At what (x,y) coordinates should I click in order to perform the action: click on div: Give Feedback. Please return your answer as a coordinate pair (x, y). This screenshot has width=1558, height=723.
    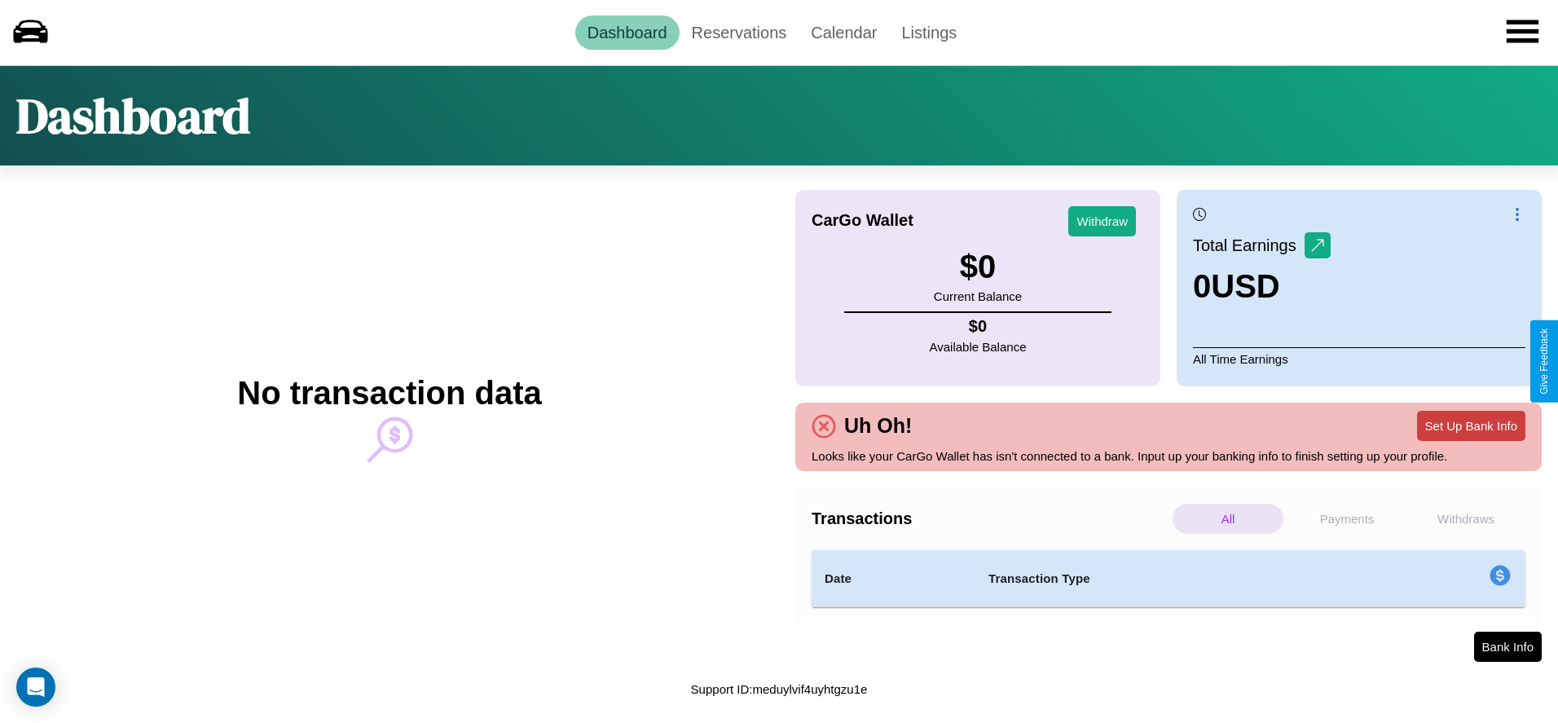
    Looking at the image, I should click on (1545, 361).